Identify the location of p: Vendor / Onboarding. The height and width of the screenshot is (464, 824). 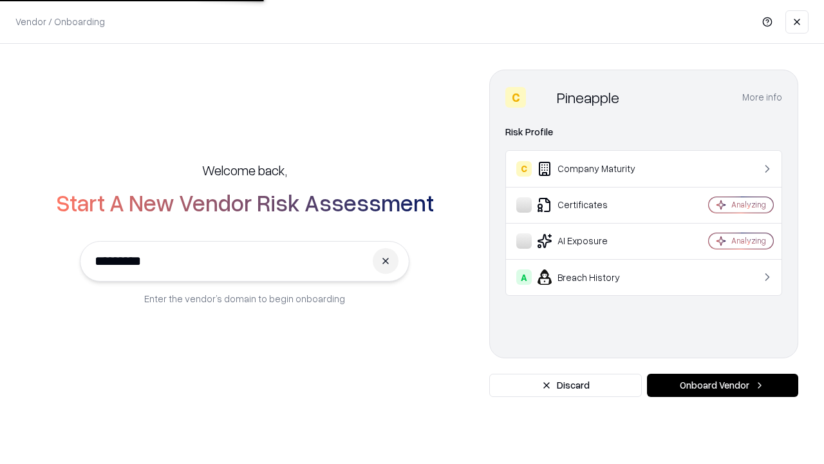
(60, 21).